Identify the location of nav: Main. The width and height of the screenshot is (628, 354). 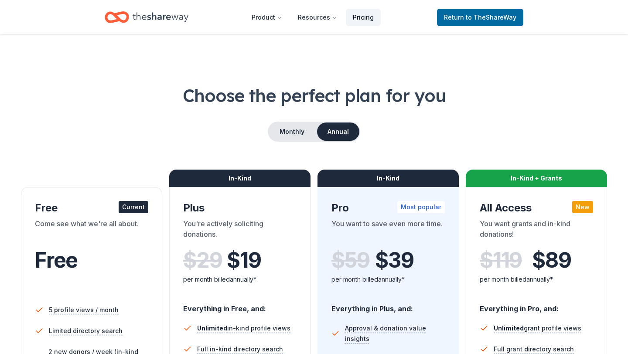
(312, 17).